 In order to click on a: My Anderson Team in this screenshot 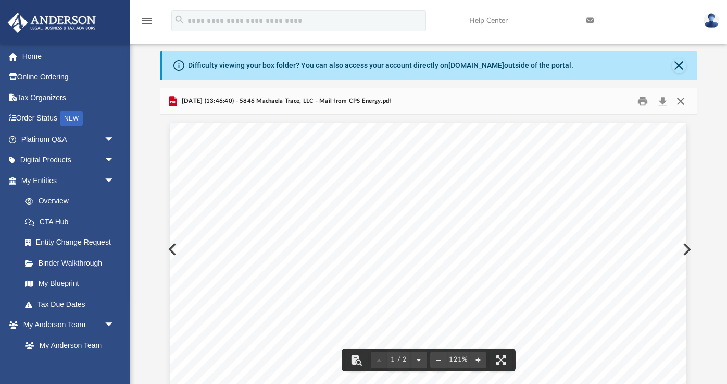, I will do `click(67, 345)`.